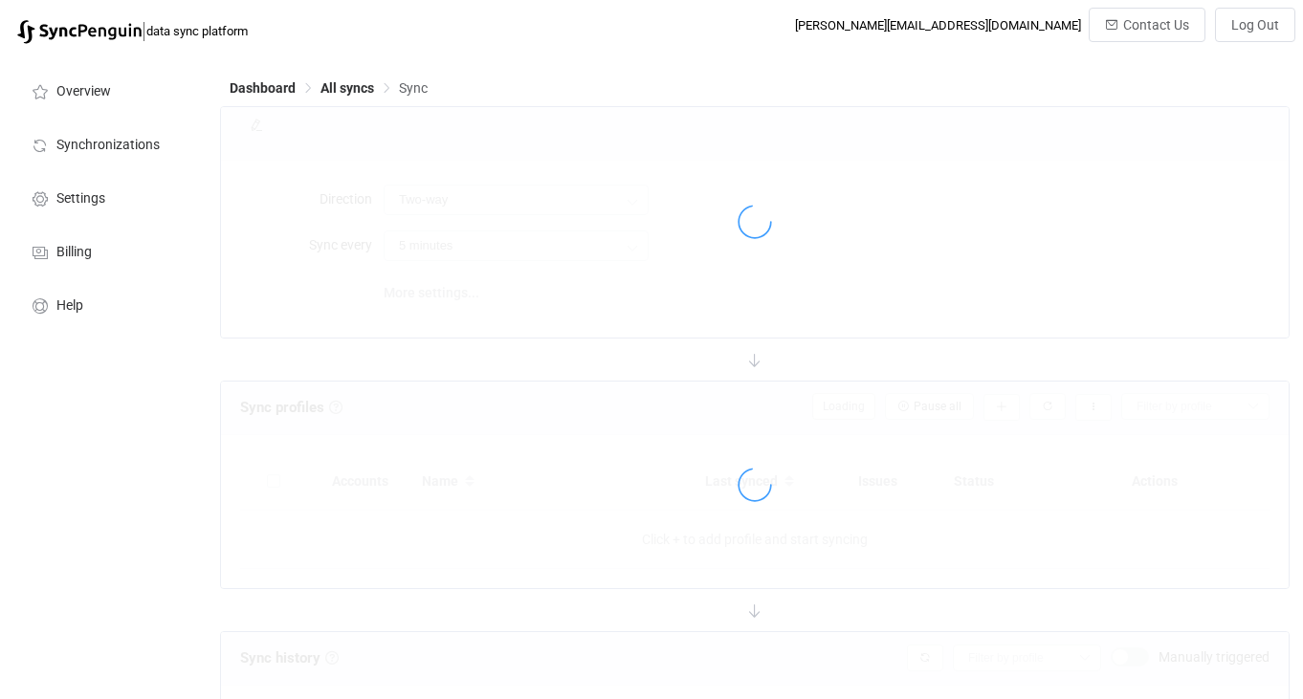 This screenshot has height=699, width=1303. Describe the element at coordinates (1255, 25) in the screenshot. I see `button: Log Out` at that location.